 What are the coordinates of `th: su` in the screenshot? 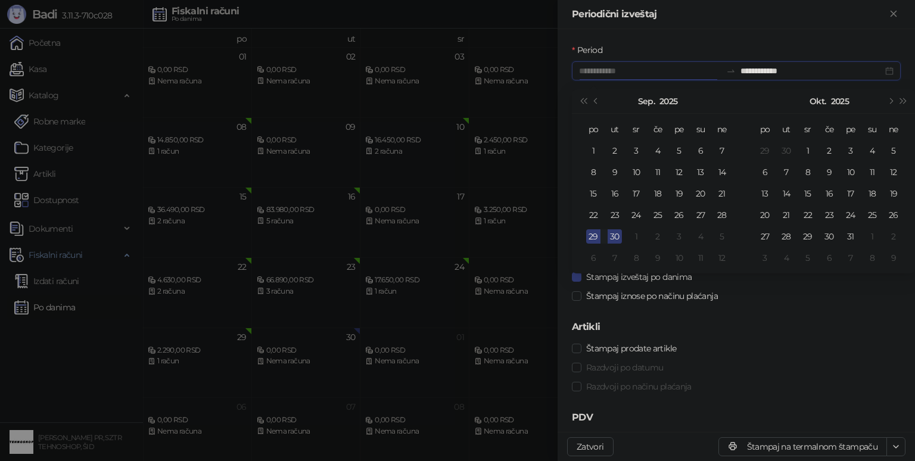 It's located at (701, 129).